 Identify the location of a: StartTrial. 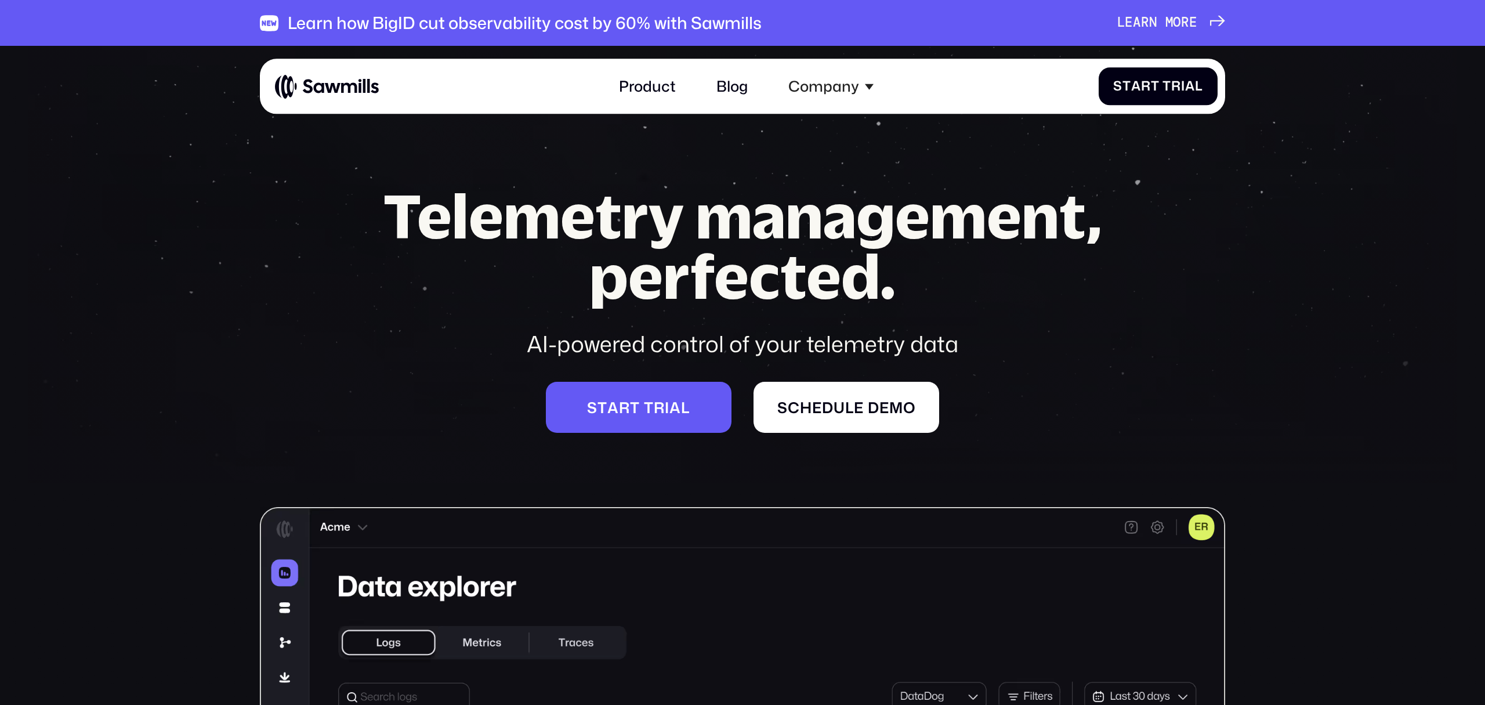
(1158, 86).